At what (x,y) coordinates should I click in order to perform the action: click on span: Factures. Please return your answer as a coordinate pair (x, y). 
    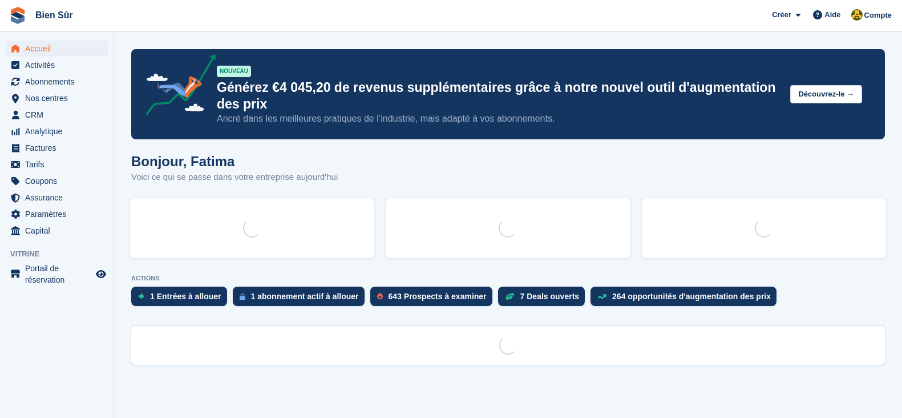
    Looking at the image, I should click on (59, 148).